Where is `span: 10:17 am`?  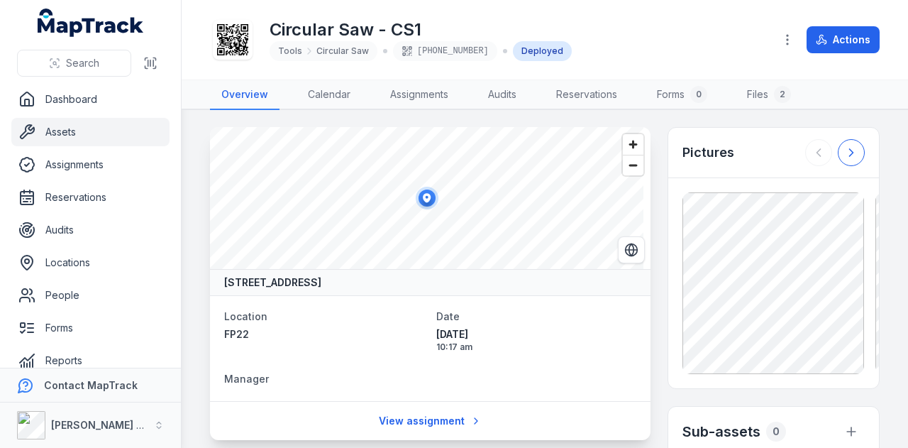 span: 10:17 am is located at coordinates (536, 347).